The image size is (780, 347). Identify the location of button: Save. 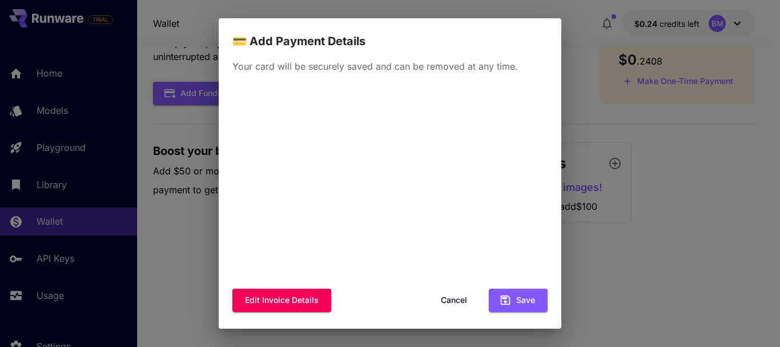
(518, 300).